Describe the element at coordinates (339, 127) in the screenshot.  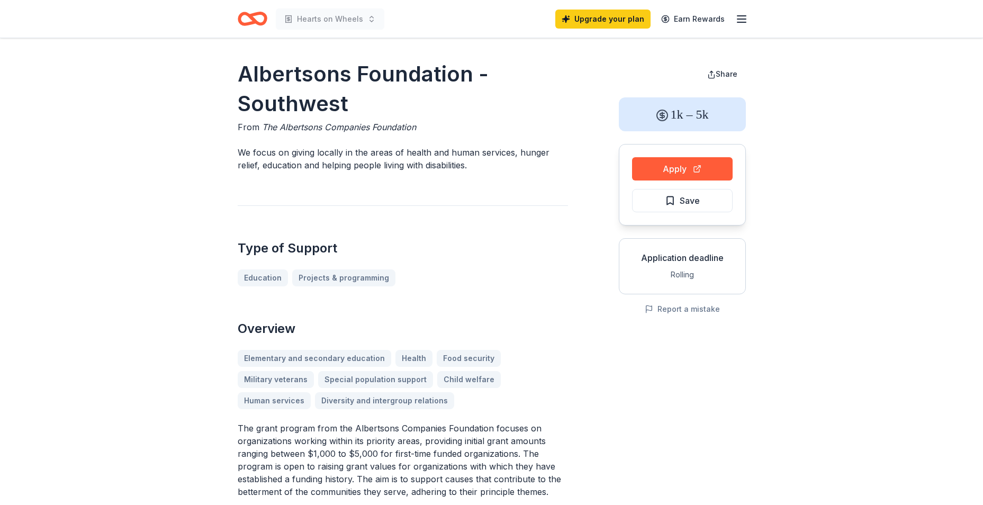
I see `span: The Albertsons Companies Foundation` at that location.